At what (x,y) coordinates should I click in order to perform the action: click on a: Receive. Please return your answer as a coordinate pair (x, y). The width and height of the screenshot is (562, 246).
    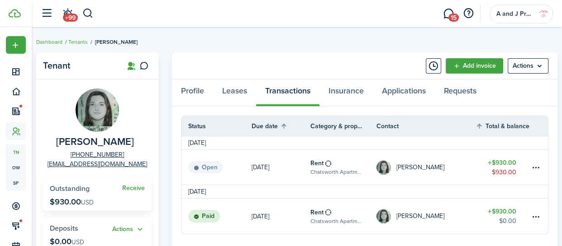
    Looking at the image, I should click on (133, 189).